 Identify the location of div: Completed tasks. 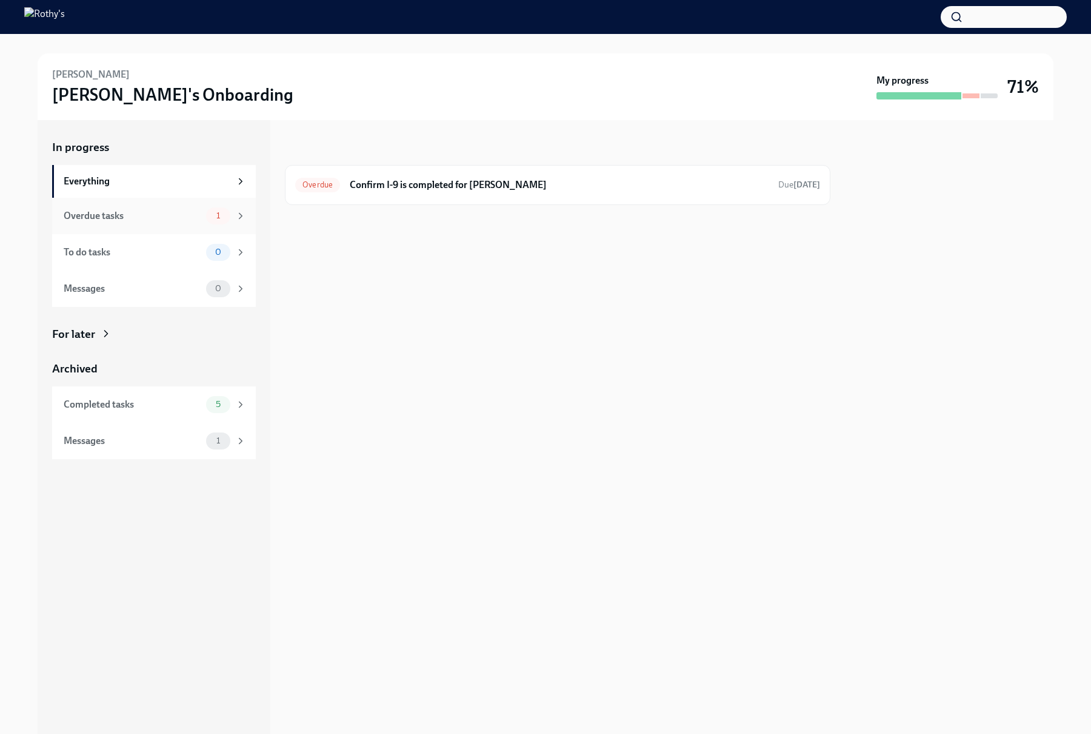
(132, 404).